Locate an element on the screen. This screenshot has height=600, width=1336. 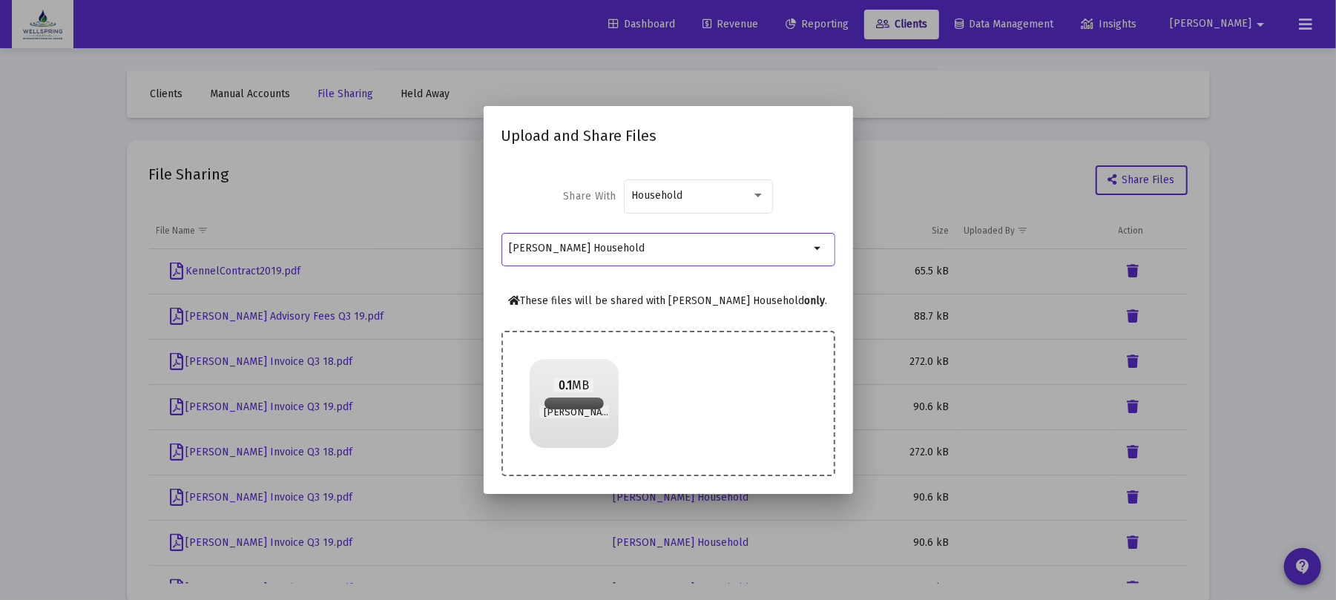
strong: 0.1 is located at coordinates (565, 385).